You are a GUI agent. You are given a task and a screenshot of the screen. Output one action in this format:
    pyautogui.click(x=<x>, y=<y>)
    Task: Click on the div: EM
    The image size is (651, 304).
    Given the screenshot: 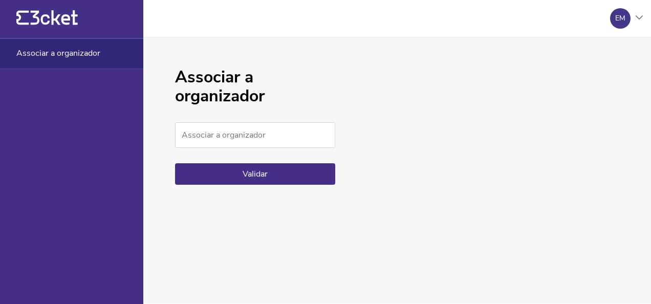 What is the action you would take?
    pyautogui.click(x=620, y=18)
    